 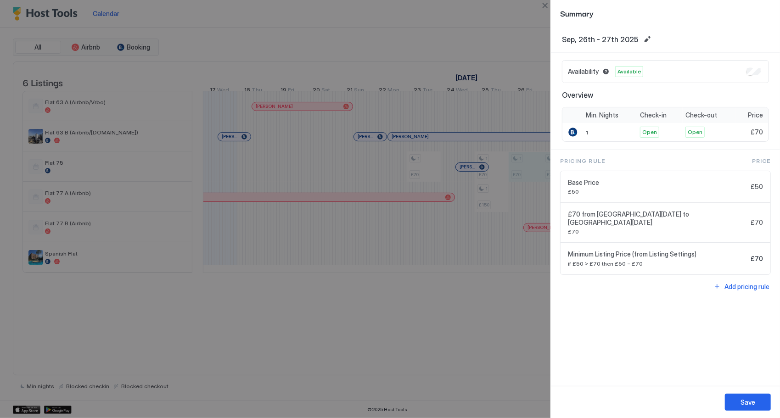 I want to click on span: 1, so click(x=587, y=132).